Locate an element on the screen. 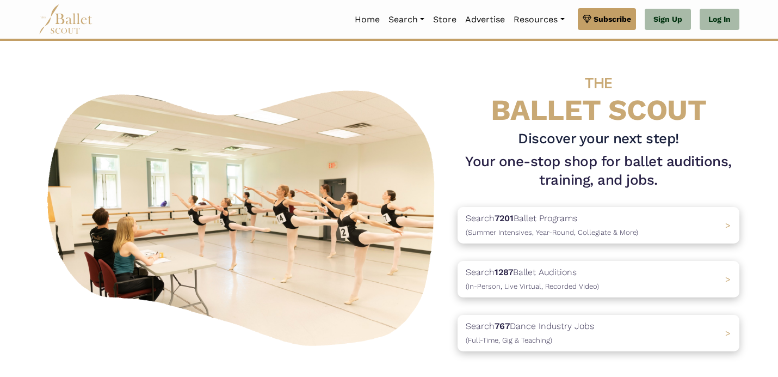 The width and height of the screenshot is (778, 377). img: gem.svg is located at coordinates (587, 19).